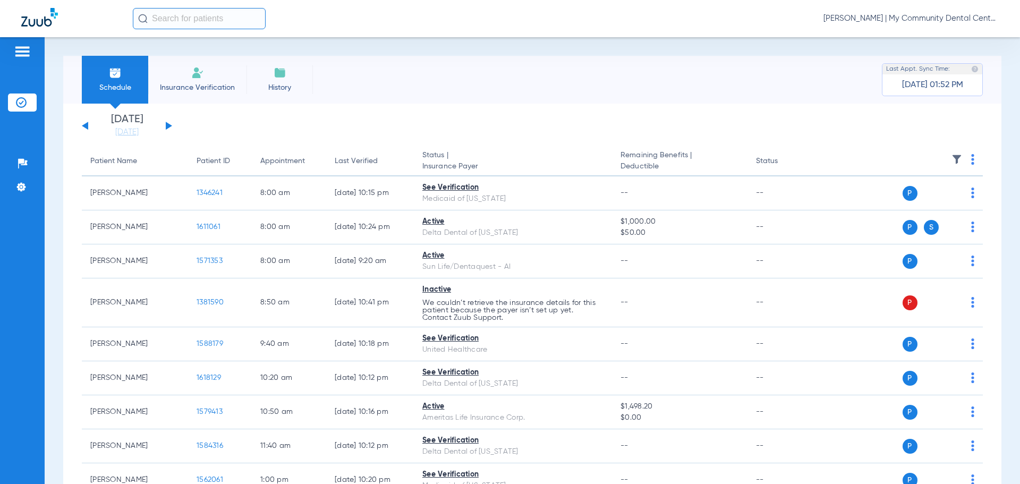 The height and width of the screenshot is (484, 1020). Describe the element at coordinates (512, 289) in the screenshot. I see `div: Inactive` at that location.